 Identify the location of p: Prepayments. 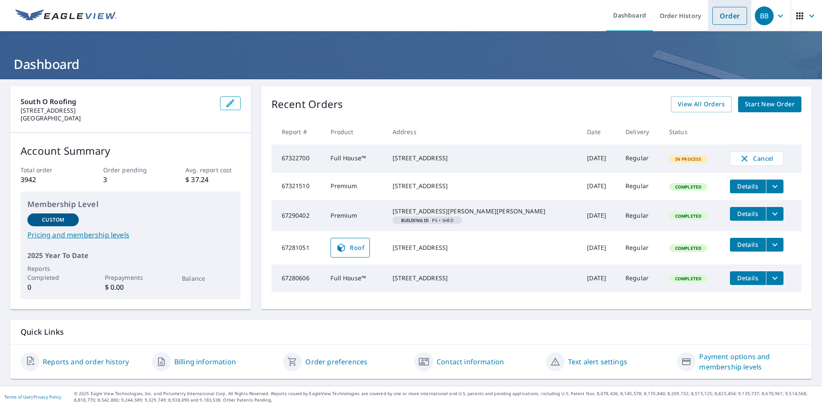
(131, 277).